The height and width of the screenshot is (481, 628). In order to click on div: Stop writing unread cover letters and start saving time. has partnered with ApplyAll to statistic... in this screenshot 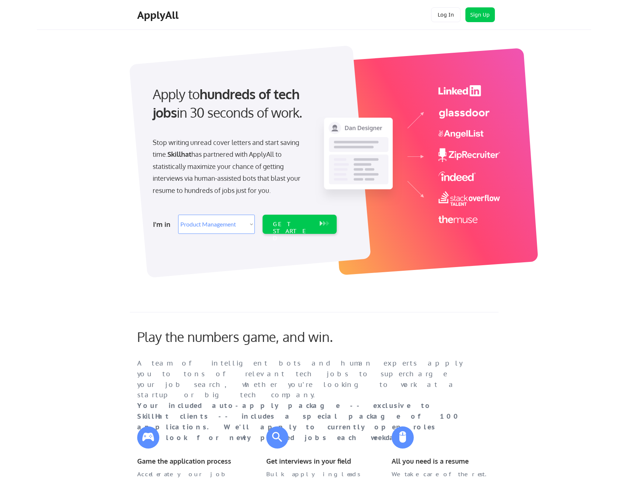, I will do `click(228, 166)`.